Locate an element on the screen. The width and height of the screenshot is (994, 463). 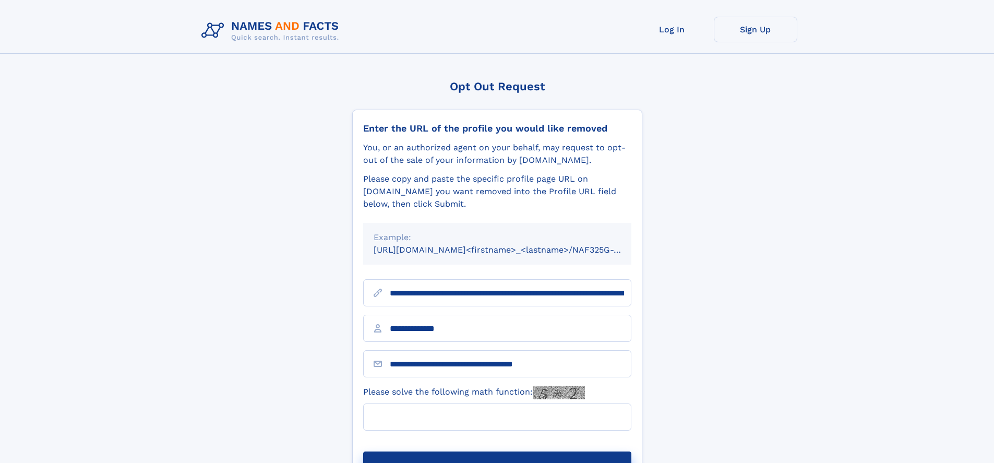
div: Example: is located at coordinates (497, 237).